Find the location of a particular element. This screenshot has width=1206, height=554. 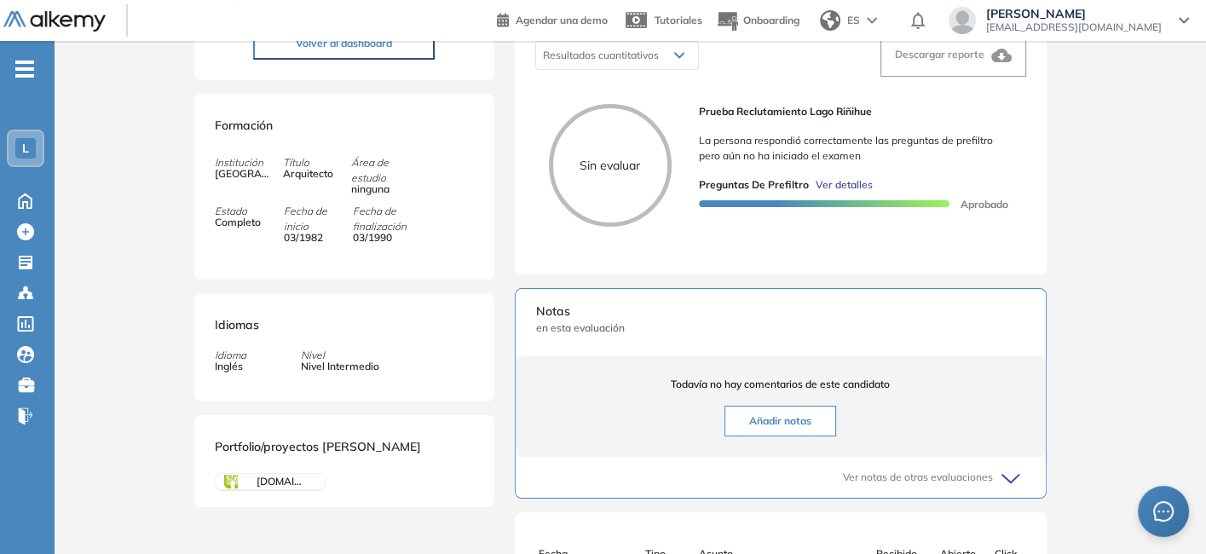

span: Estado is located at coordinates (249, 211).